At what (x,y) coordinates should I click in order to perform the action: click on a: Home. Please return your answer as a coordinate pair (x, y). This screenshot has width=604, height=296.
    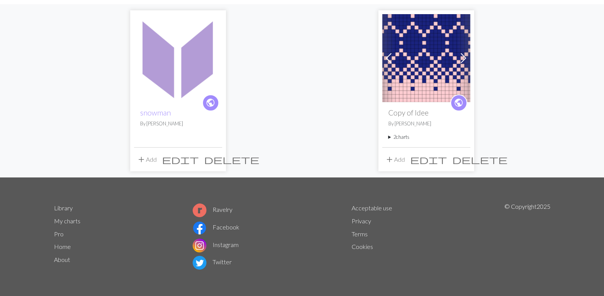
    Looking at the image, I should click on (62, 247).